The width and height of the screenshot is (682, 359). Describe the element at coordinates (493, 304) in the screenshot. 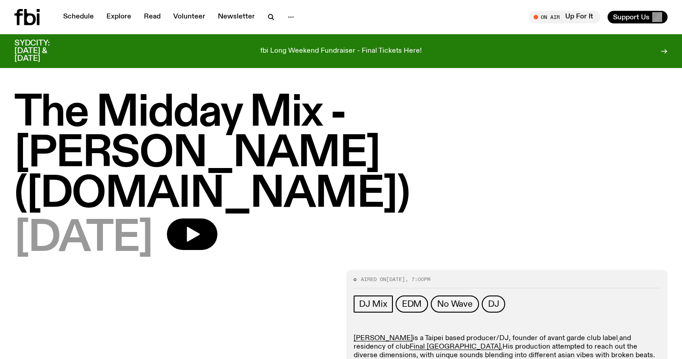

I see `span: DJ` at that location.